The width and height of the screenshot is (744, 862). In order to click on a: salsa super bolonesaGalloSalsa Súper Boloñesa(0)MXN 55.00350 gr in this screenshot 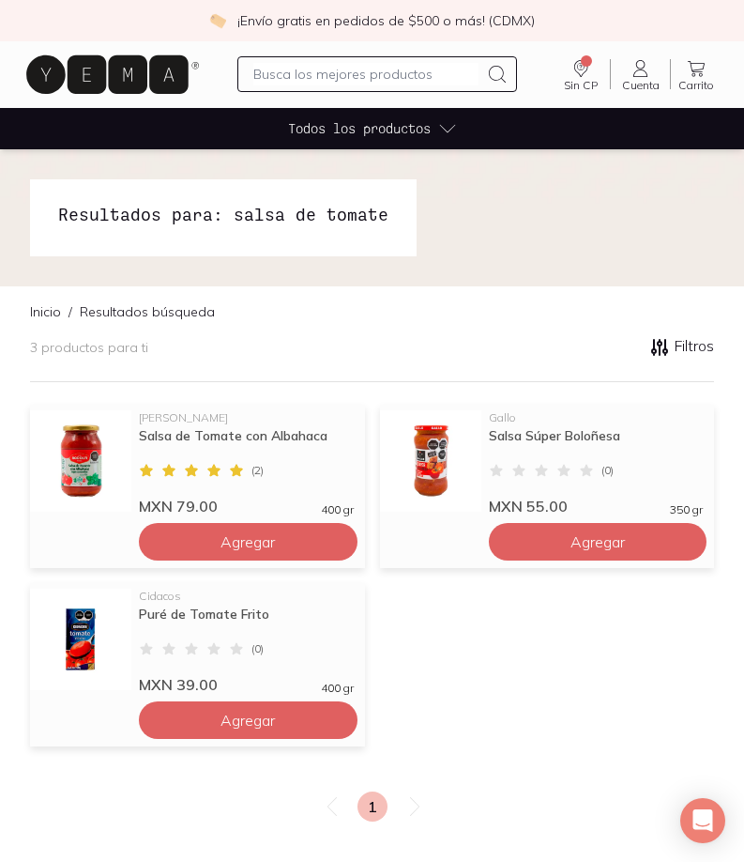, I will do `click(547, 460)`.